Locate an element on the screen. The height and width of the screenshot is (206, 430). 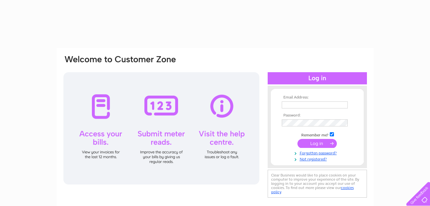
th: Password: is located at coordinates (317, 115).